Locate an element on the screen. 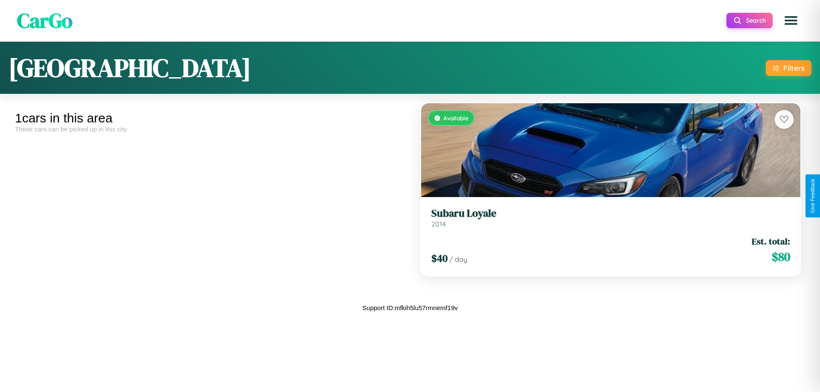  span: $ 40 is located at coordinates (439, 258).